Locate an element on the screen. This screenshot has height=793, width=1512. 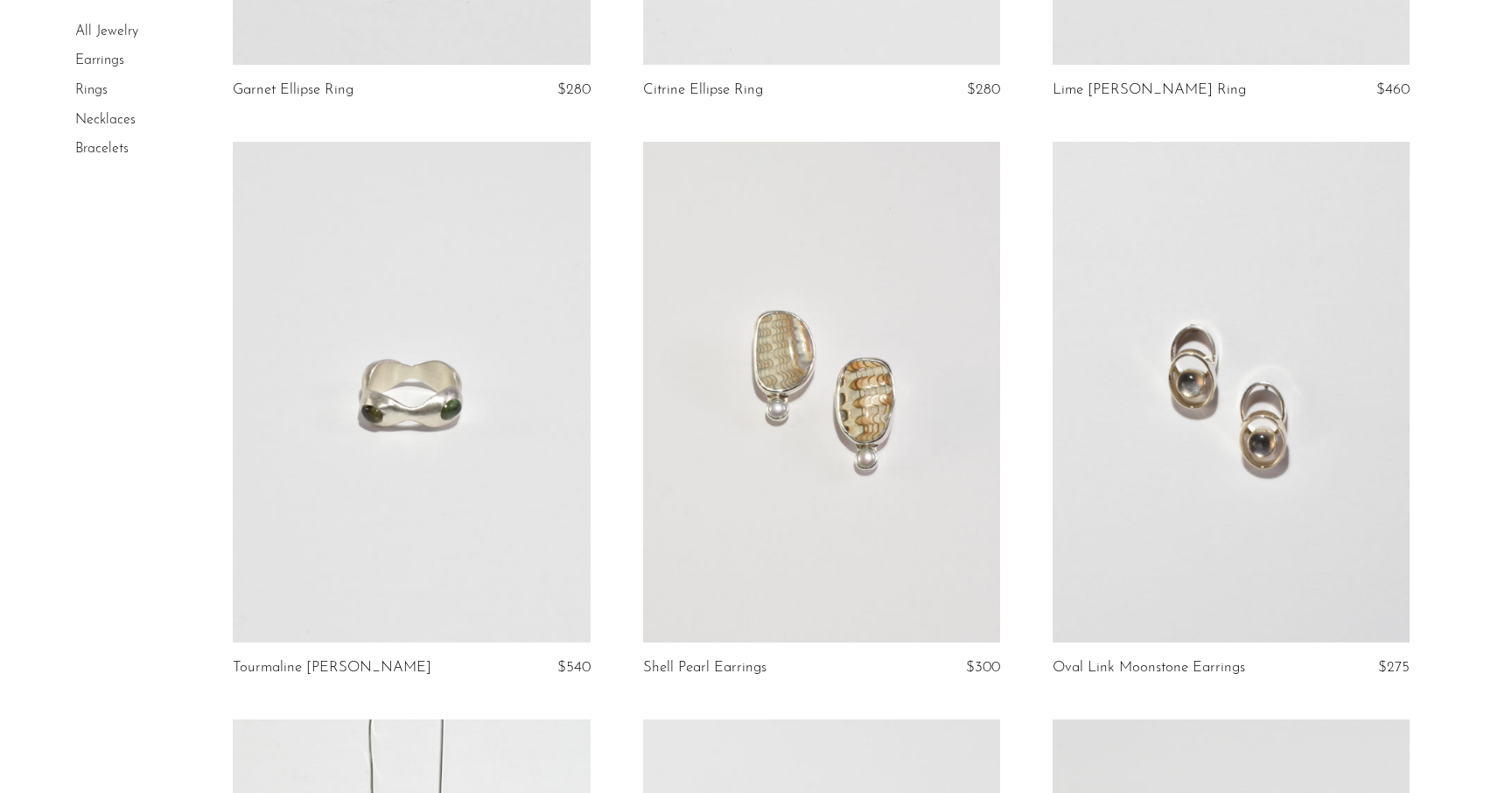
a: Bracelets is located at coordinates (101, 149).